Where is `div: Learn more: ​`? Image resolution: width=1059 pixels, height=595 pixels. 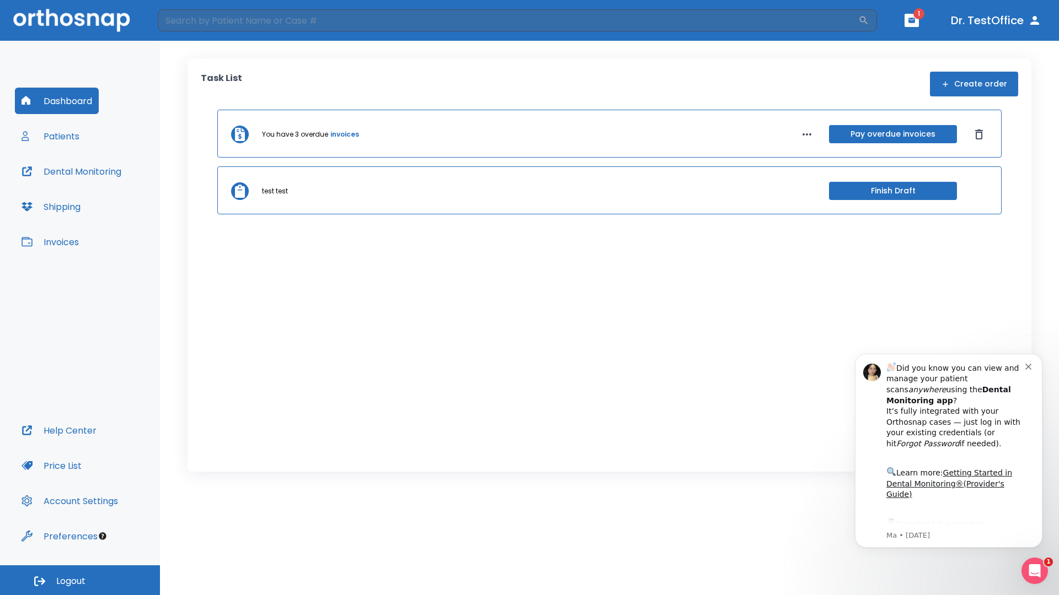
div: Learn more: ​ is located at coordinates (117, 148).